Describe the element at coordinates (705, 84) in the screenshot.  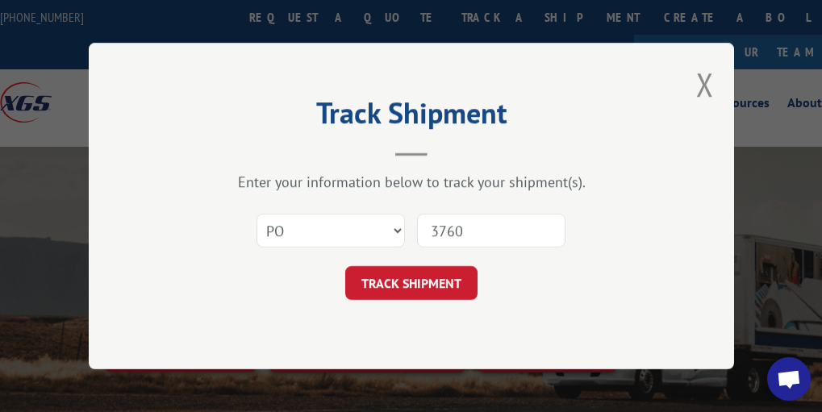
I see `button: Close modal` at that location.